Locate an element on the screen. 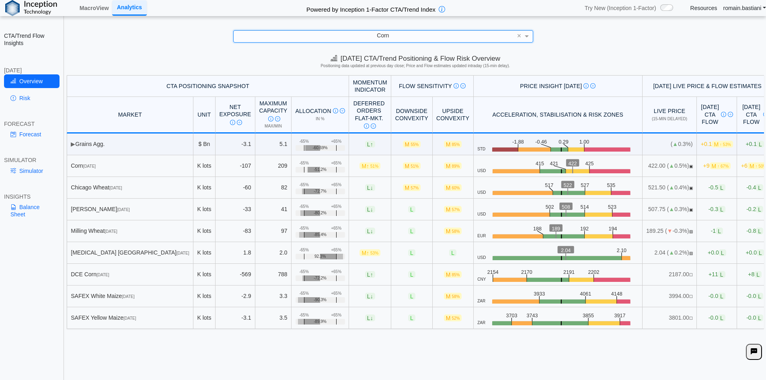 This screenshot has width=766, height=380. span: 57% is located at coordinates (415, 188).